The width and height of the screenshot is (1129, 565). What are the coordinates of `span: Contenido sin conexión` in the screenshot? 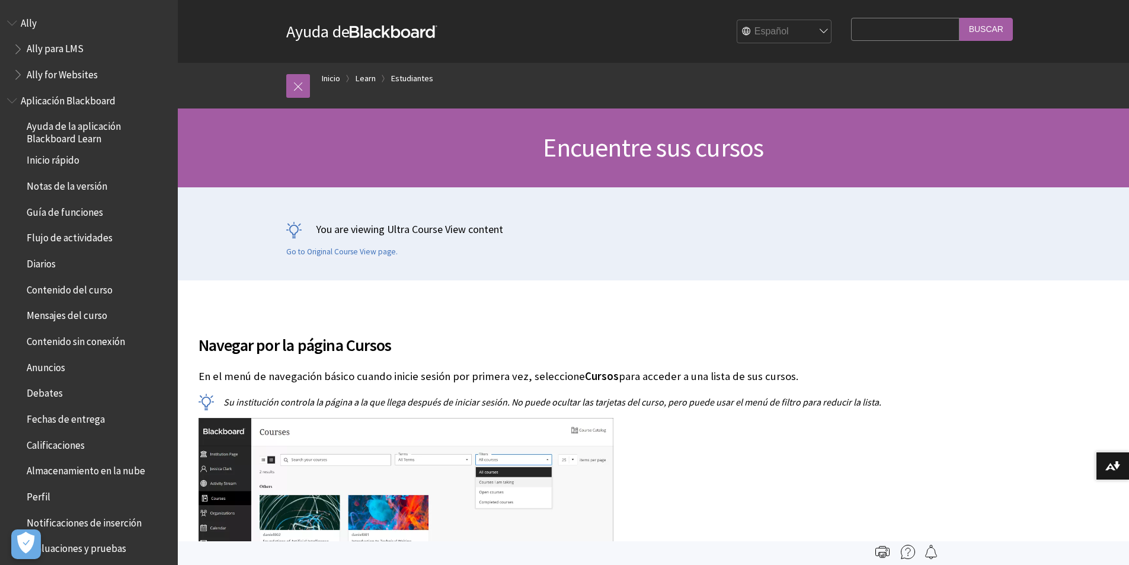 It's located at (76, 339).